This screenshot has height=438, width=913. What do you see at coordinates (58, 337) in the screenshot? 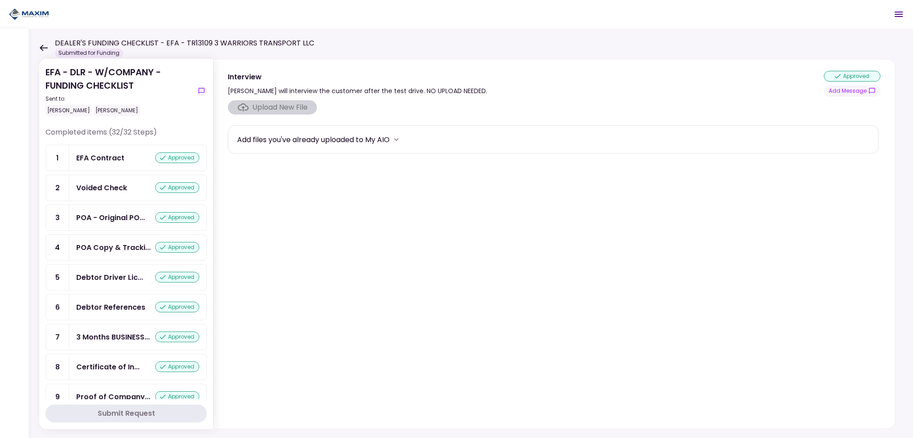
I see `div: 7` at bounding box center [58, 337].